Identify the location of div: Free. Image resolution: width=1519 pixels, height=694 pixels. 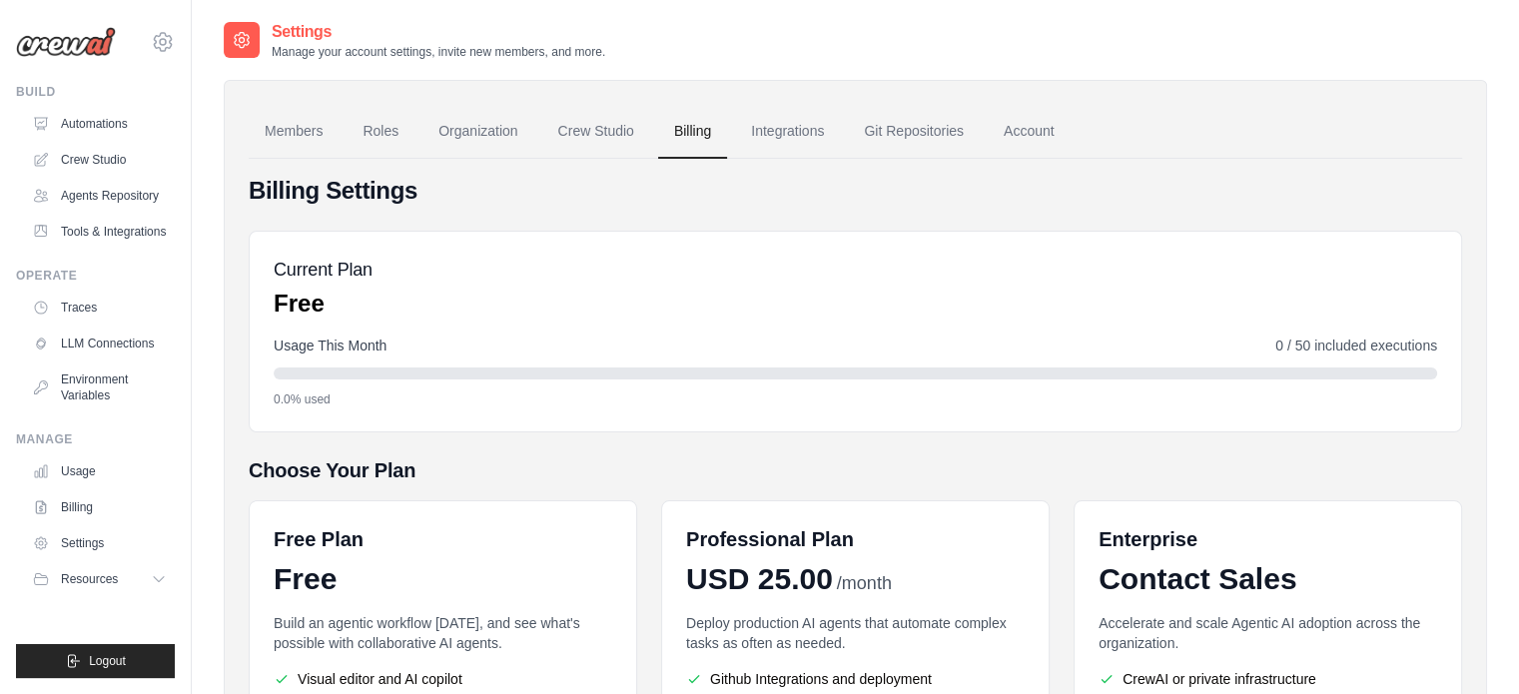
(442, 579).